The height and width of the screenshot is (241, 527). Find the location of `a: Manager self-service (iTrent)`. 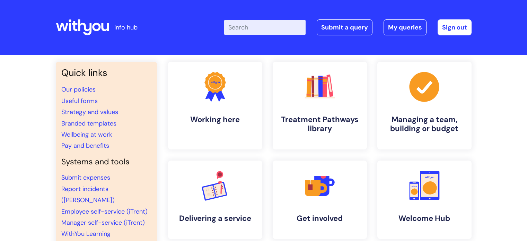

a: Manager self-service (iTrent) is located at coordinates (103, 222).